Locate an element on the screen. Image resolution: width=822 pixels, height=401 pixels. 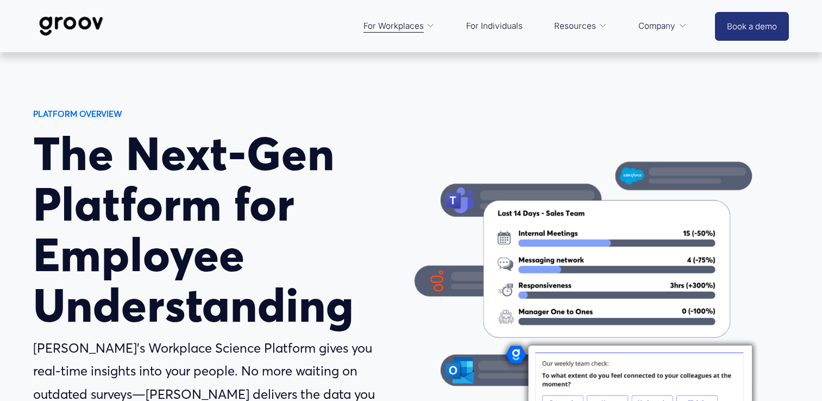
h1: The Next-Gen Platform for Employee Understanding is located at coordinates (221, 229).